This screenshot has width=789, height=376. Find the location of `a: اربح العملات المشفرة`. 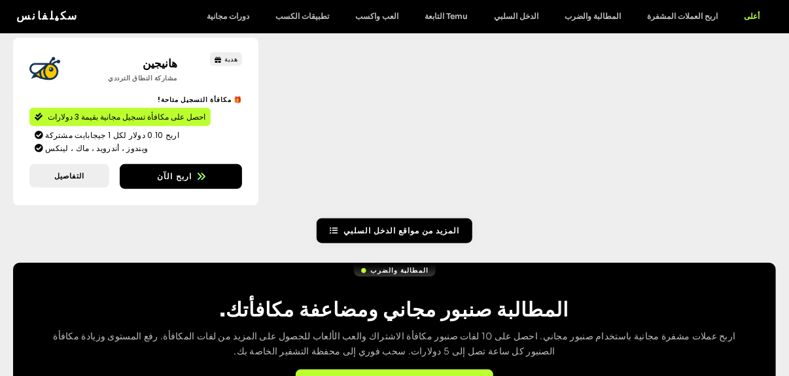

a: اربح العملات المشفرة is located at coordinates (682, 16).